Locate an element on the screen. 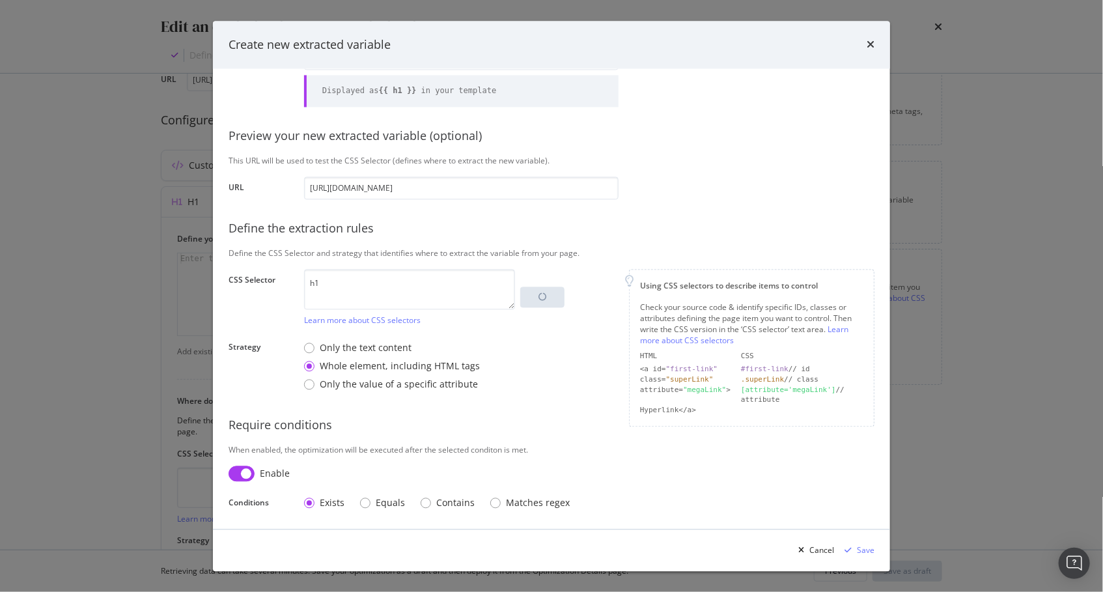 The height and width of the screenshot is (592, 1103). div: loading is located at coordinates (543, 298).